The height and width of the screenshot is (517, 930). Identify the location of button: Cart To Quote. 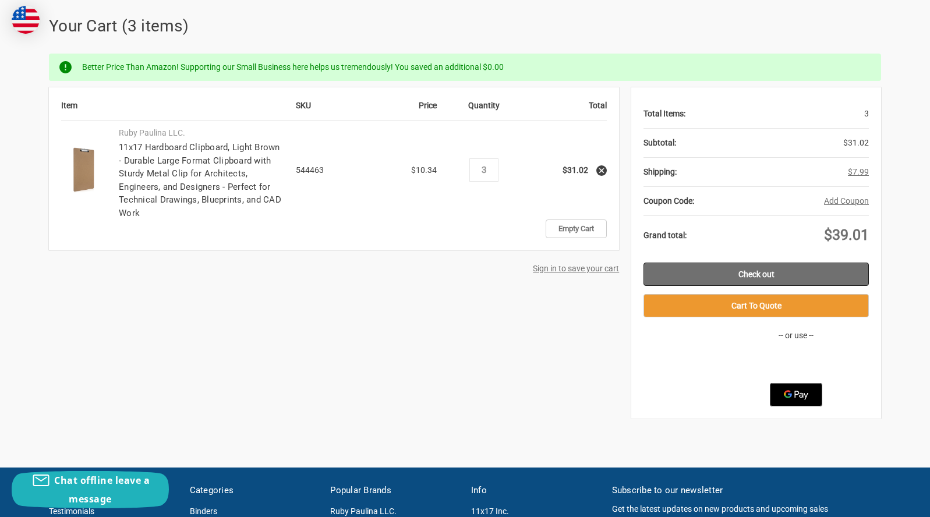
(756, 306).